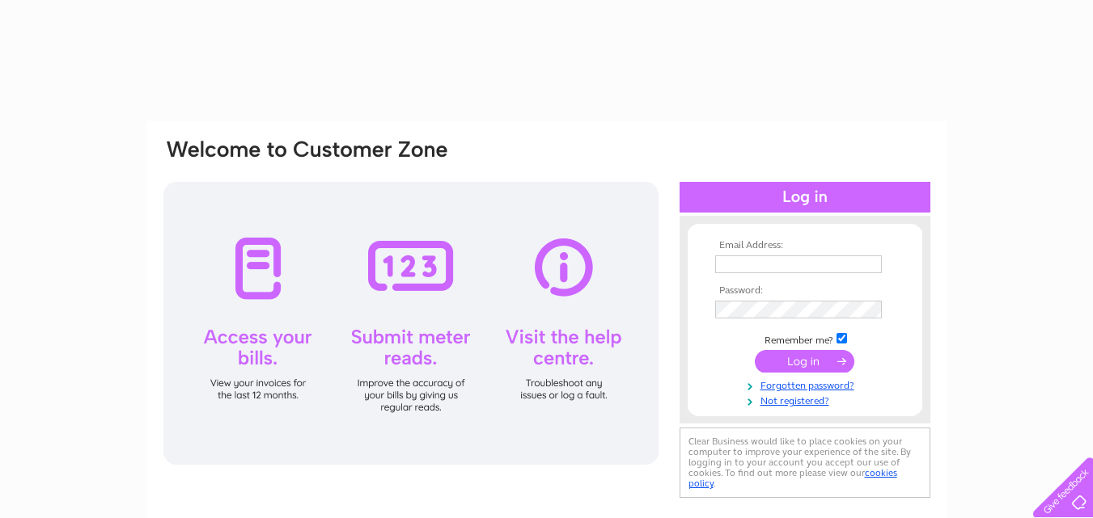 Image resolution: width=1093 pixels, height=518 pixels. Describe the element at coordinates (805, 291) in the screenshot. I see `th: Password:` at that location.